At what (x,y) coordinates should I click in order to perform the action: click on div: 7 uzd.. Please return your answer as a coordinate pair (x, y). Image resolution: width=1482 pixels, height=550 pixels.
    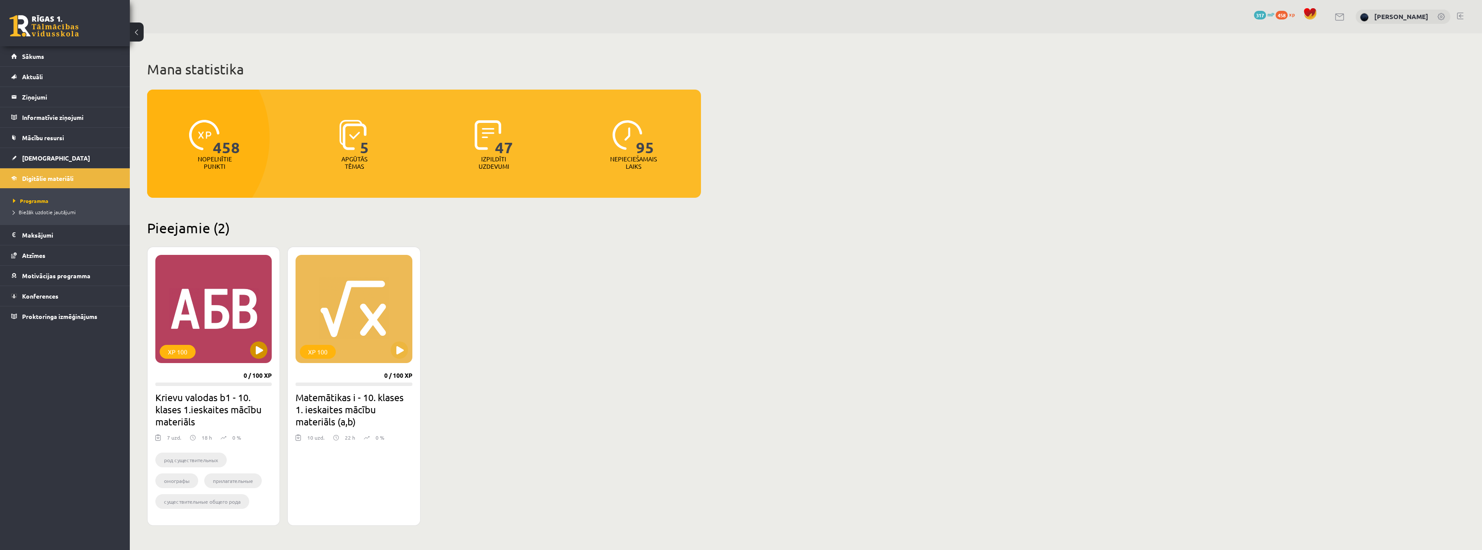
    Looking at the image, I should click on (174, 440).